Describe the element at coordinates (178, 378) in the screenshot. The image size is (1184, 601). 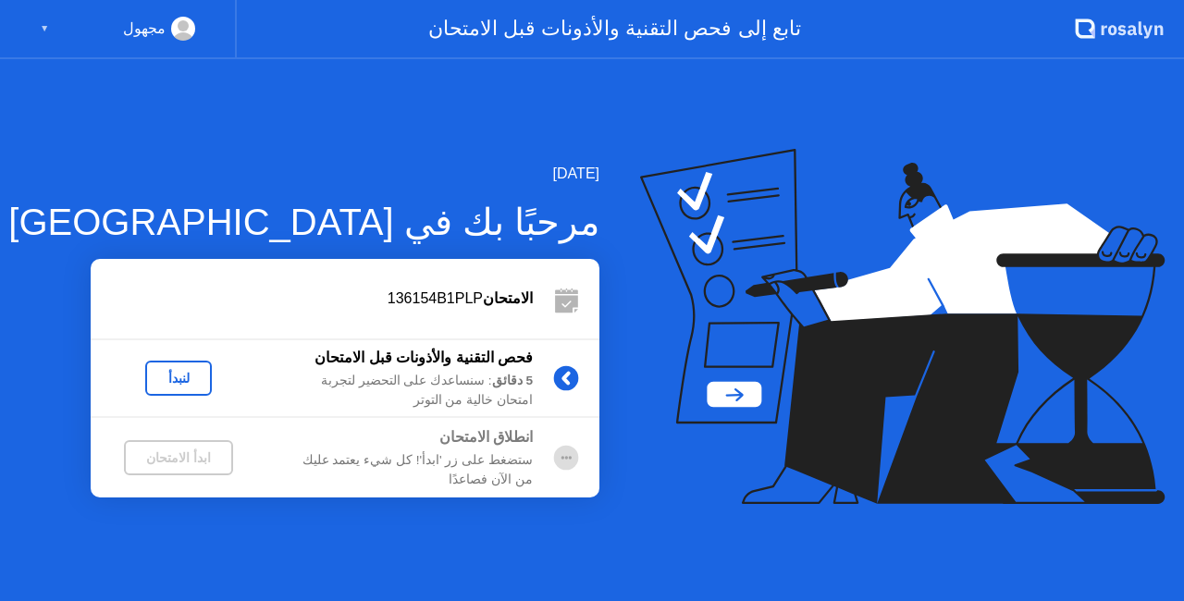
I see `div: لنبدأ` at that location.